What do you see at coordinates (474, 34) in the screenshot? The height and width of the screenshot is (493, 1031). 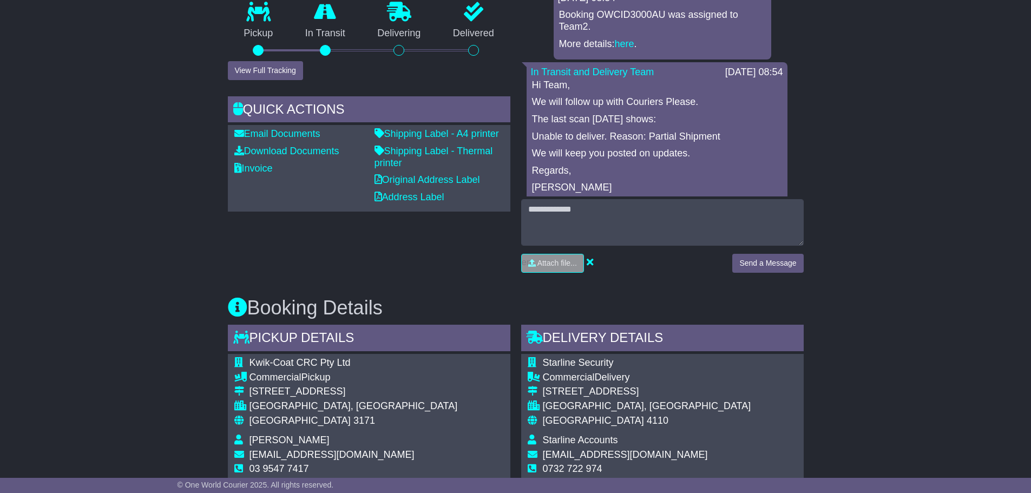 I see `p: Delivered` at bounding box center [474, 34].